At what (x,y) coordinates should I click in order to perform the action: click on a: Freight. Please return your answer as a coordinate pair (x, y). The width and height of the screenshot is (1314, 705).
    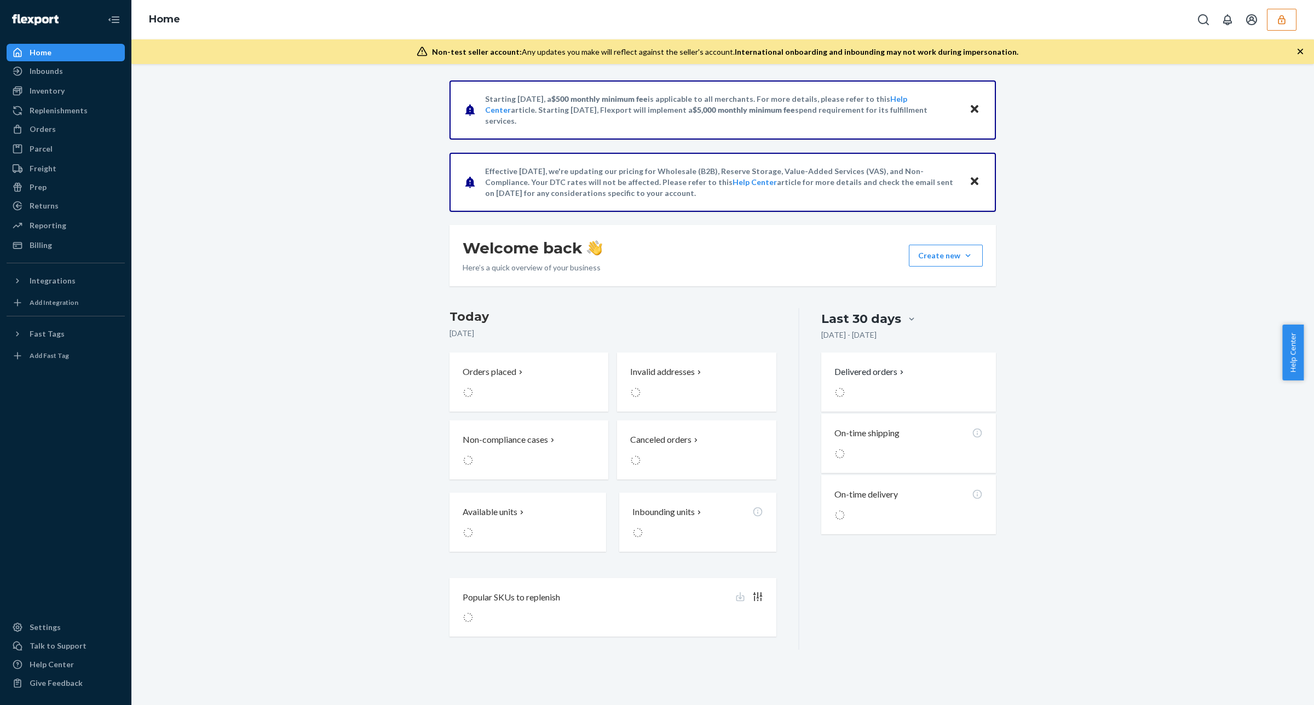
    Looking at the image, I should click on (66, 169).